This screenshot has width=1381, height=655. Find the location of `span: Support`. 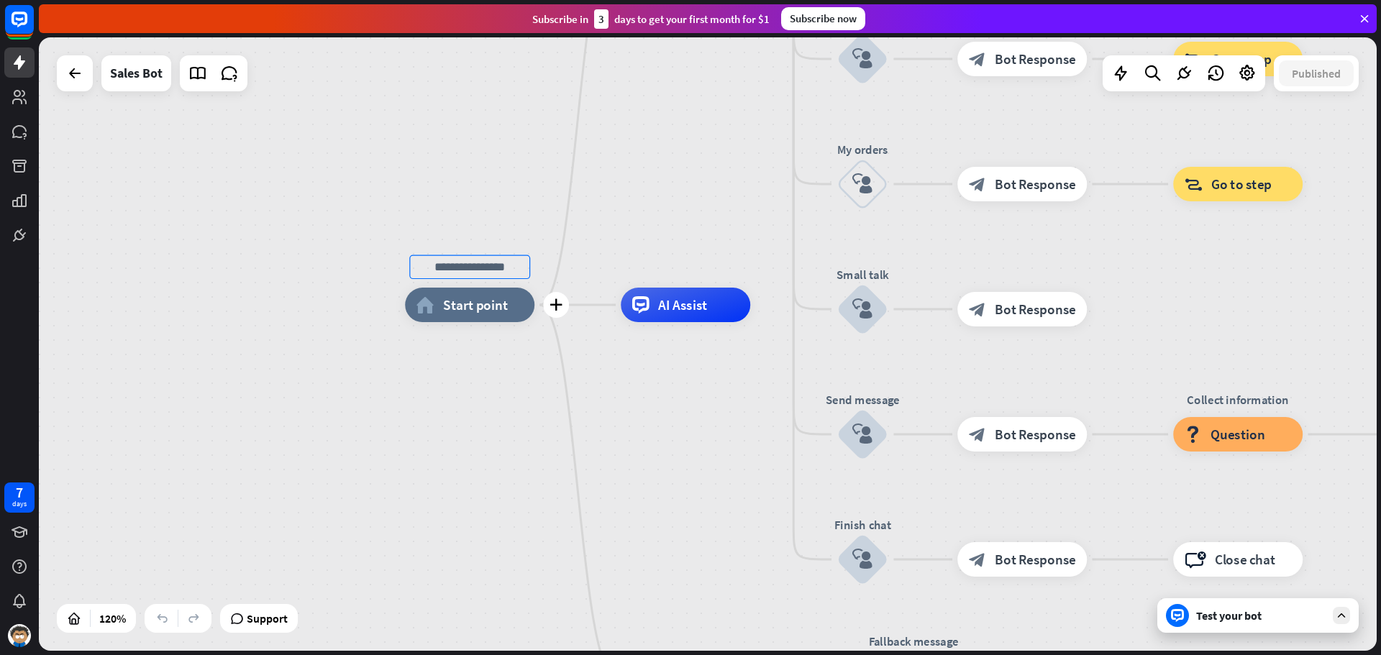

span: Support is located at coordinates (267, 618).